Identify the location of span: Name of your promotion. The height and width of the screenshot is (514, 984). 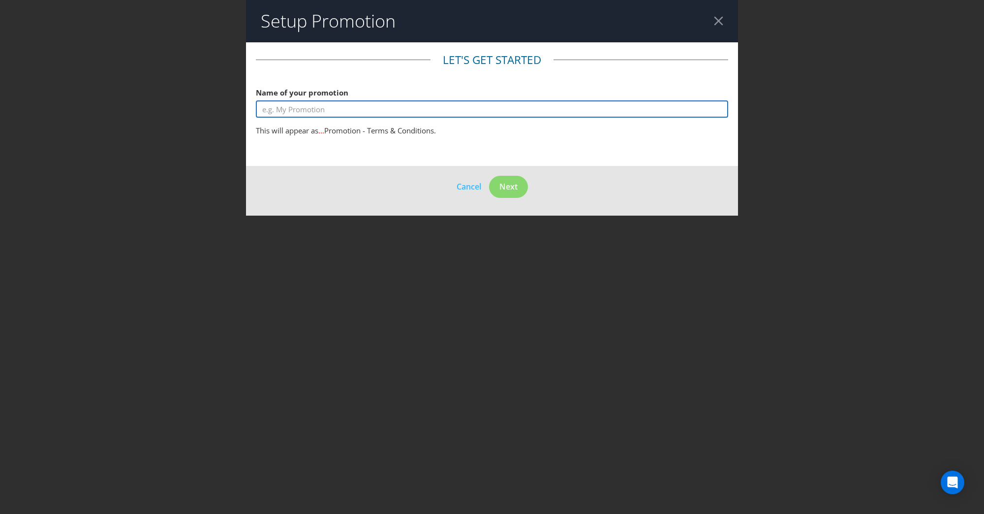
(302, 93).